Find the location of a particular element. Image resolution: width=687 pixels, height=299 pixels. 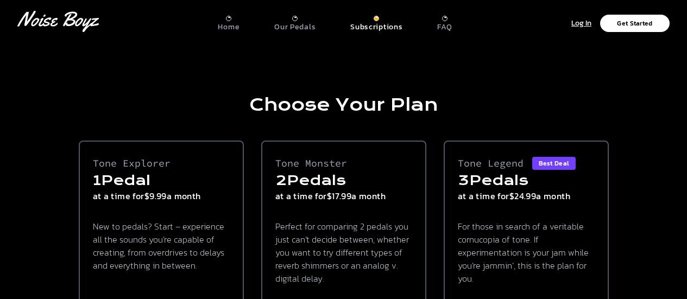

p: Tone Explorer is located at coordinates (131, 163).